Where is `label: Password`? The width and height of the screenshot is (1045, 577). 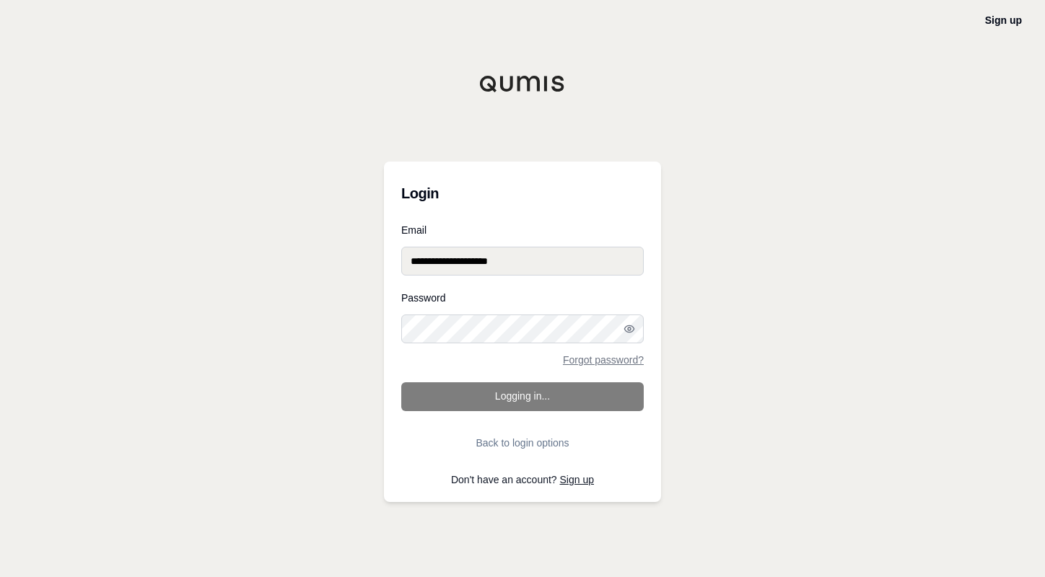 label: Password is located at coordinates (522, 298).